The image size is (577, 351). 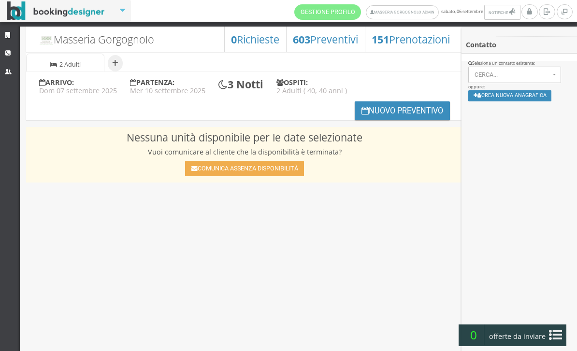 I want to click on div: Seleziona un contatto esistente:, so click(x=519, y=63).